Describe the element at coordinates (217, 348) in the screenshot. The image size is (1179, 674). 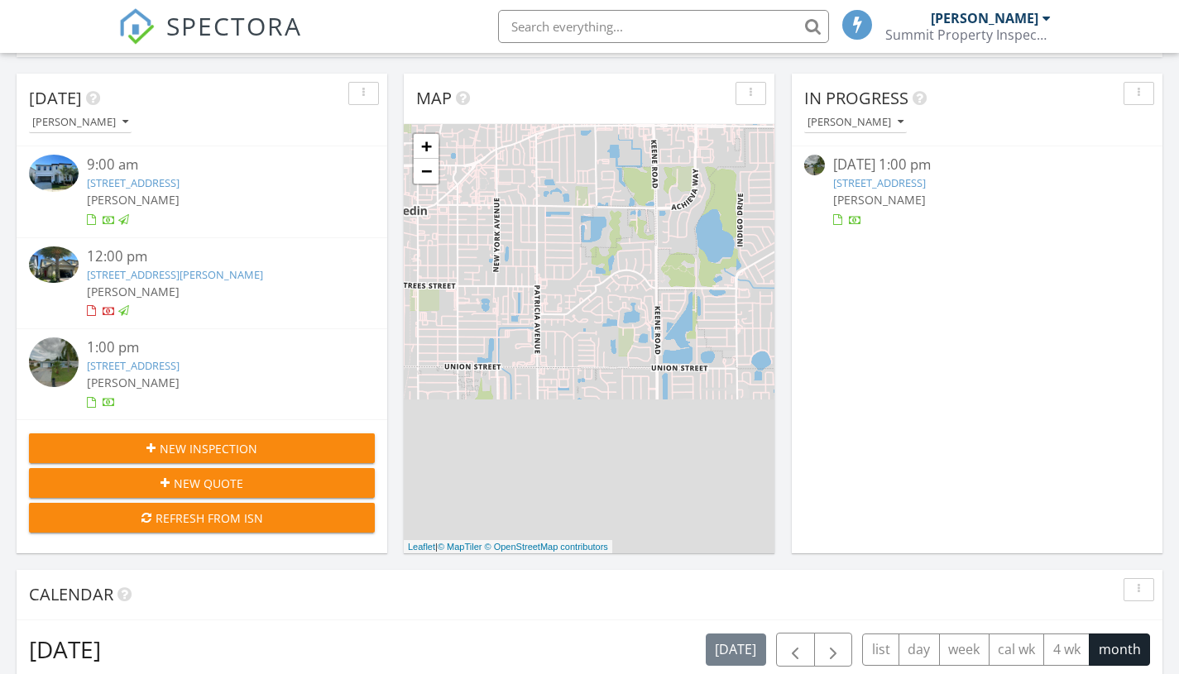
I see `div: 1:00 pm` at that location.